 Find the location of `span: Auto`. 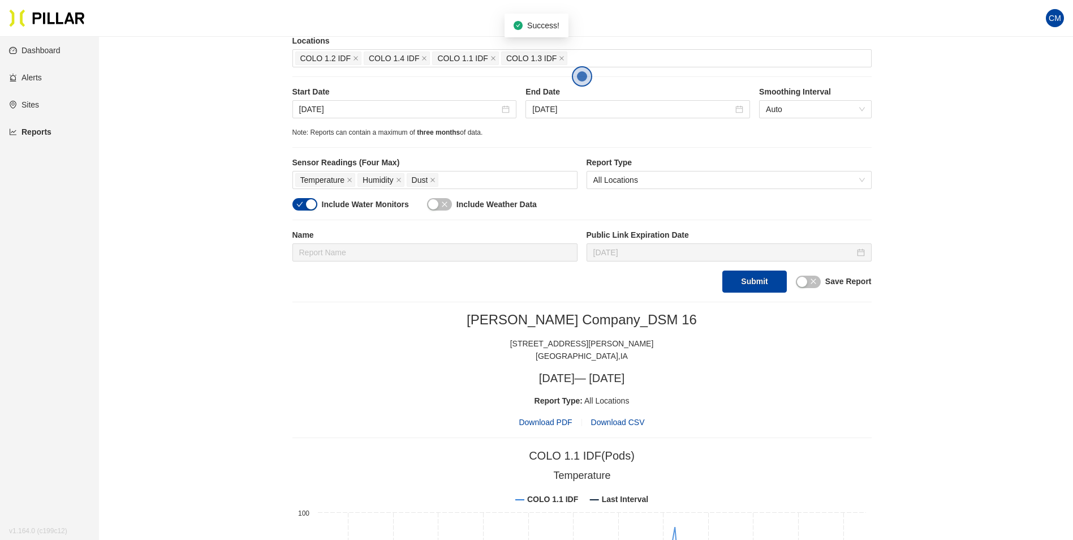

span: Auto is located at coordinates (815, 109).